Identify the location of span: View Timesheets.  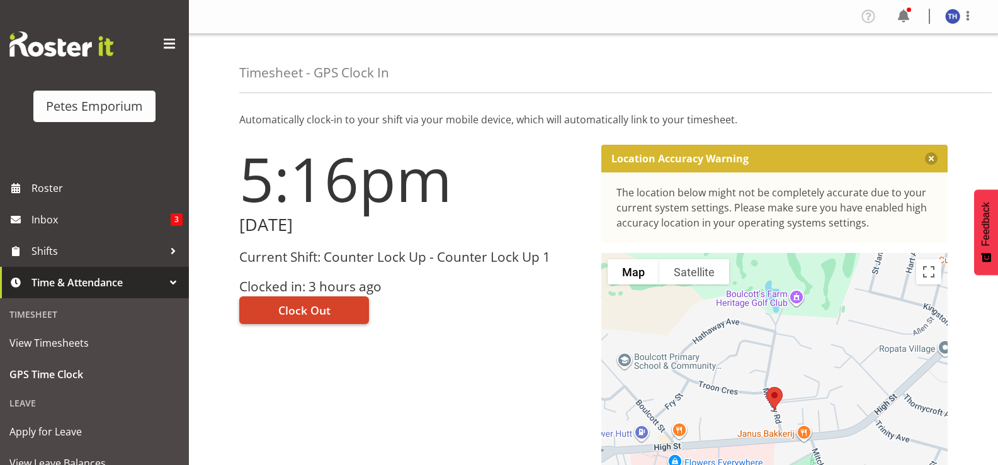
(94, 343).